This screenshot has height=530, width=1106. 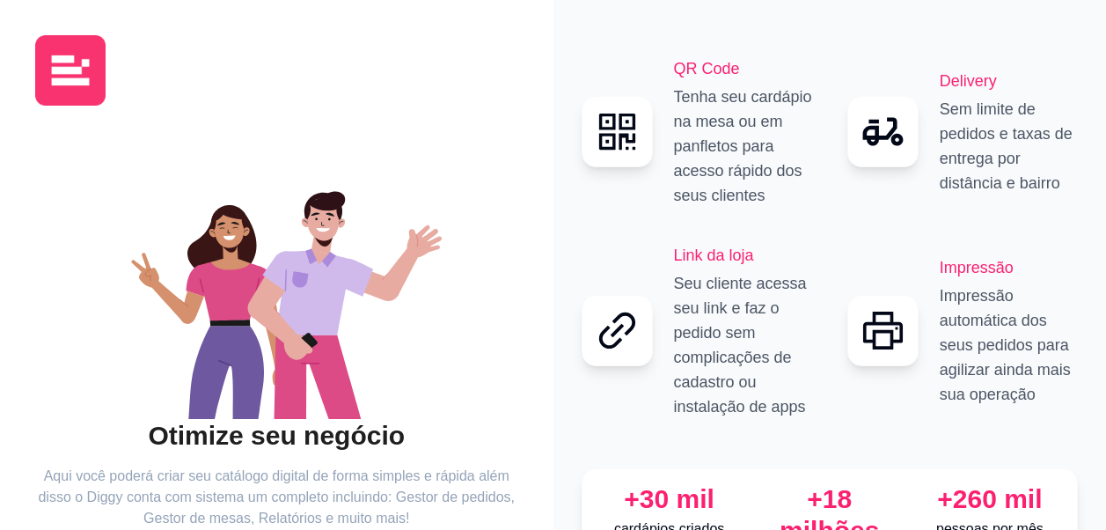 I want to click on h2: Link da loja, so click(x=743, y=255).